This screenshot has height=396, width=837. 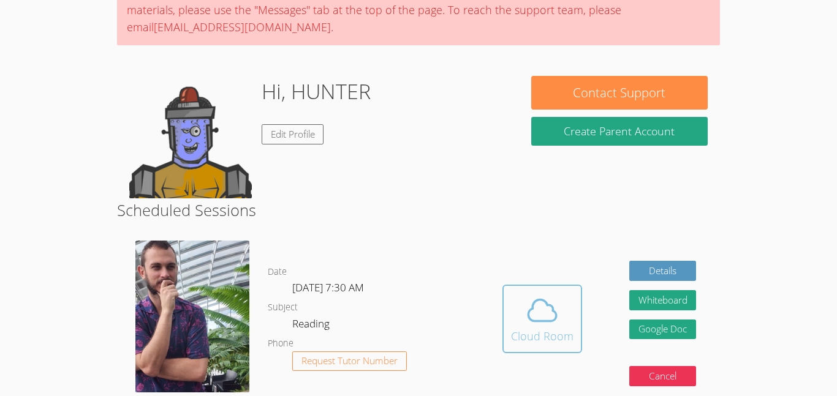 What do you see at coordinates (191, 137) in the screenshot?
I see `img: default.png` at bounding box center [191, 137].